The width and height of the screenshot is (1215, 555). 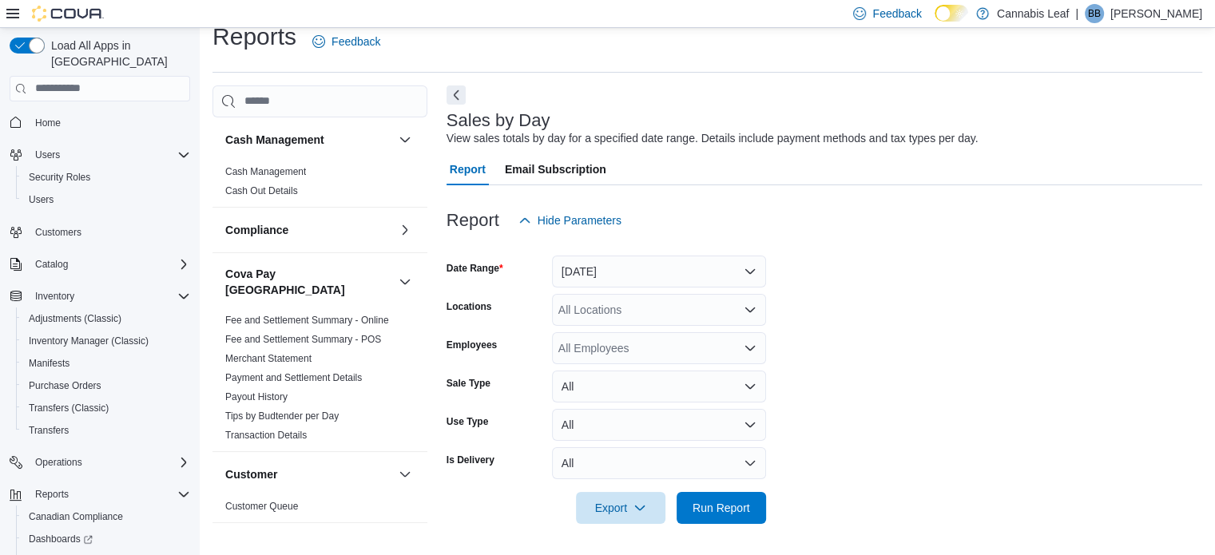 I want to click on button: Transfers, so click(x=106, y=431).